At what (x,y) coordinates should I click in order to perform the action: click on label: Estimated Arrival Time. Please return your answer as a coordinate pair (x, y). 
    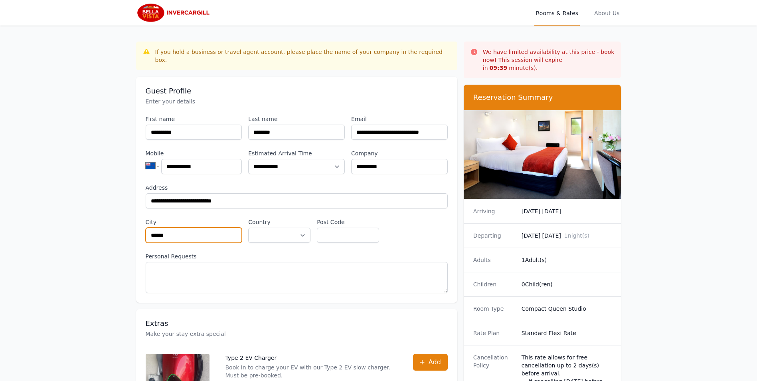
    Looking at the image, I should click on (297, 153).